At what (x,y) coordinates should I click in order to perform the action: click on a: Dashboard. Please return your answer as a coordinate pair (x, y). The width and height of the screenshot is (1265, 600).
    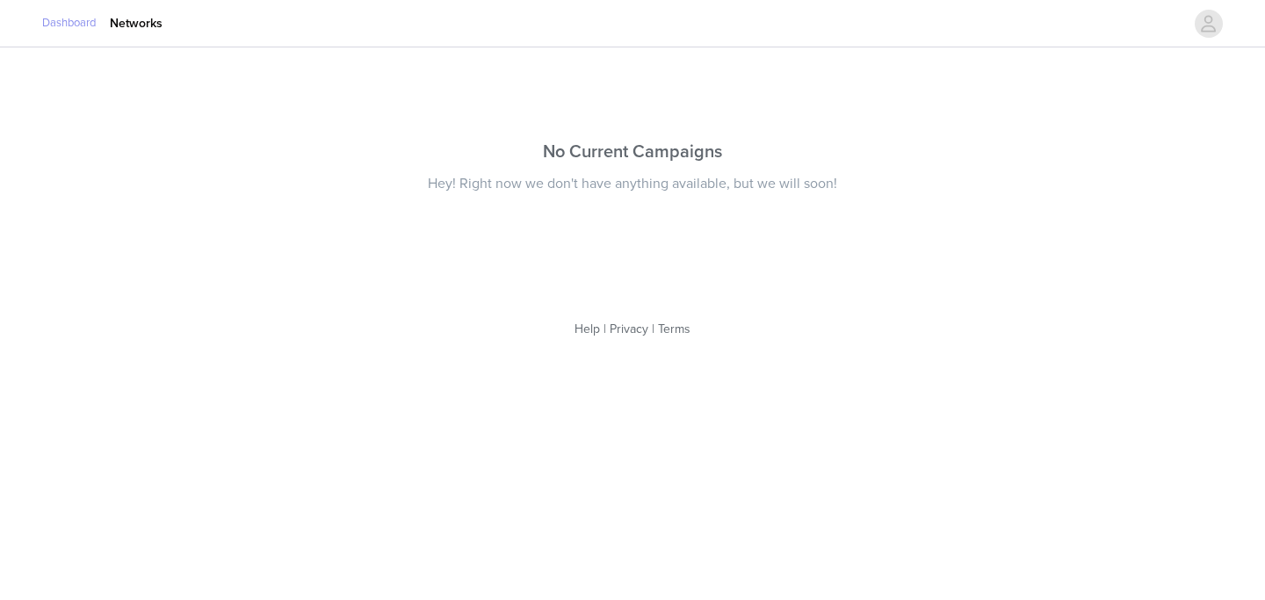
    Looking at the image, I should click on (69, 24).